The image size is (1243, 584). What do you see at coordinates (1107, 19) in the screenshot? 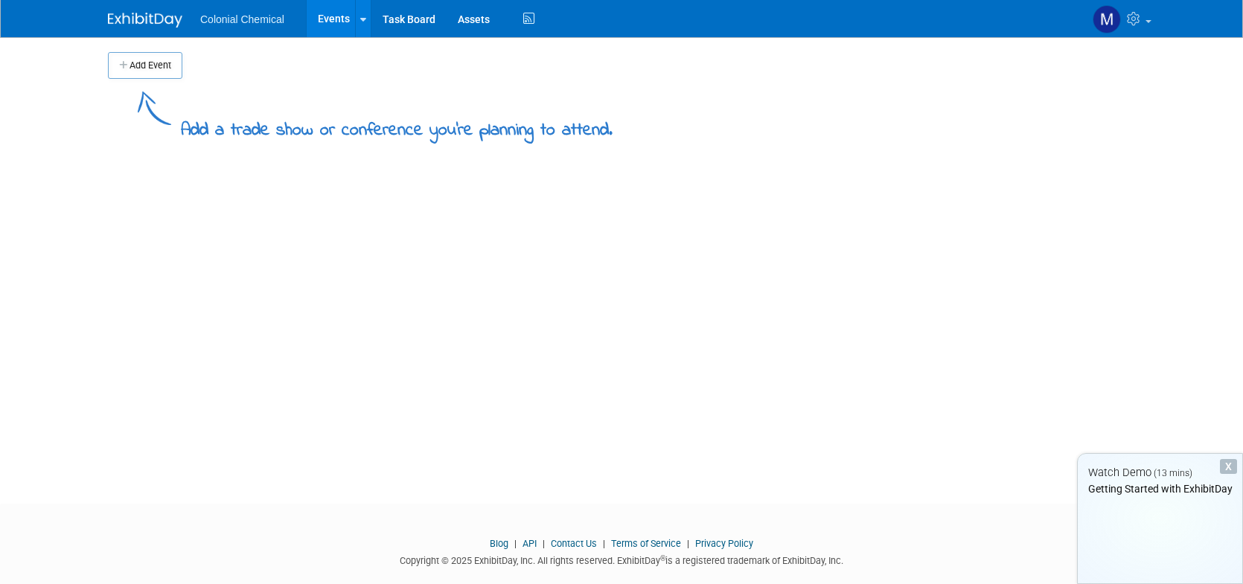
I see `img: Megan Gibson` at bounding box center [1107, 19].